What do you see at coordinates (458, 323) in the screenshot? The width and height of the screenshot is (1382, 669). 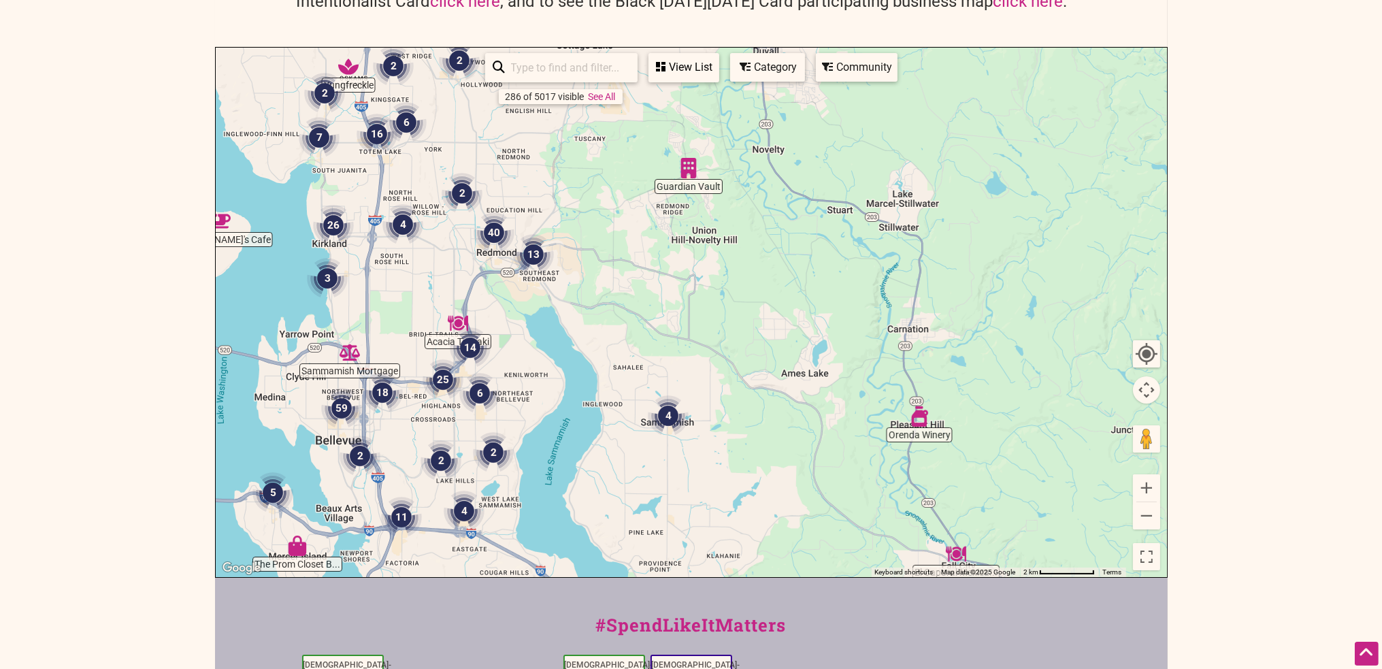 I see `div: Acacia Teriyaki` at bounding box center [458, 323].